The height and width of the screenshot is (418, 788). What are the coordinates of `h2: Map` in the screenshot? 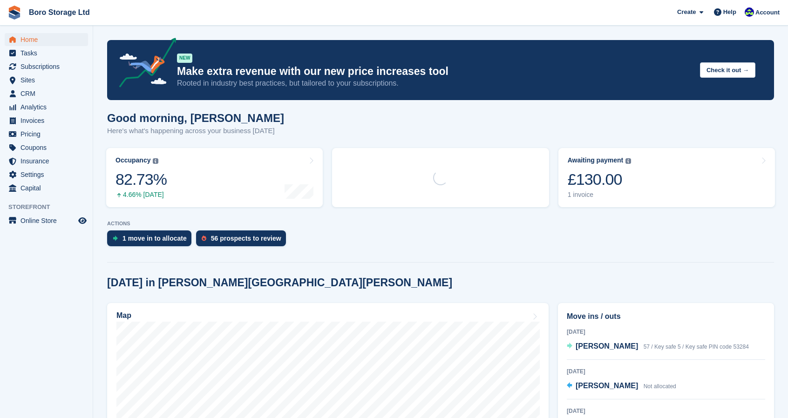 It's located at (124, 316).